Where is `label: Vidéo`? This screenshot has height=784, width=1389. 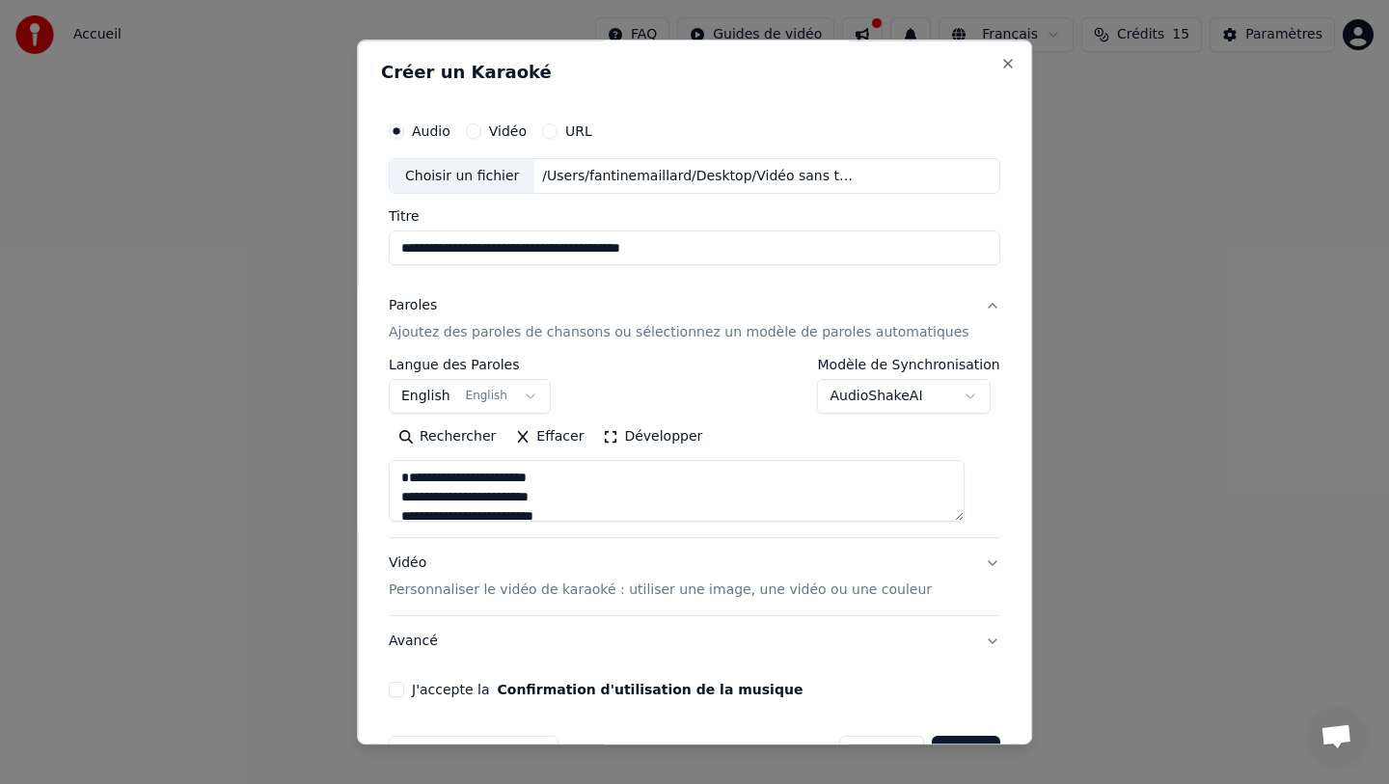
label: Vidéo is located at coordinates (507, 131).